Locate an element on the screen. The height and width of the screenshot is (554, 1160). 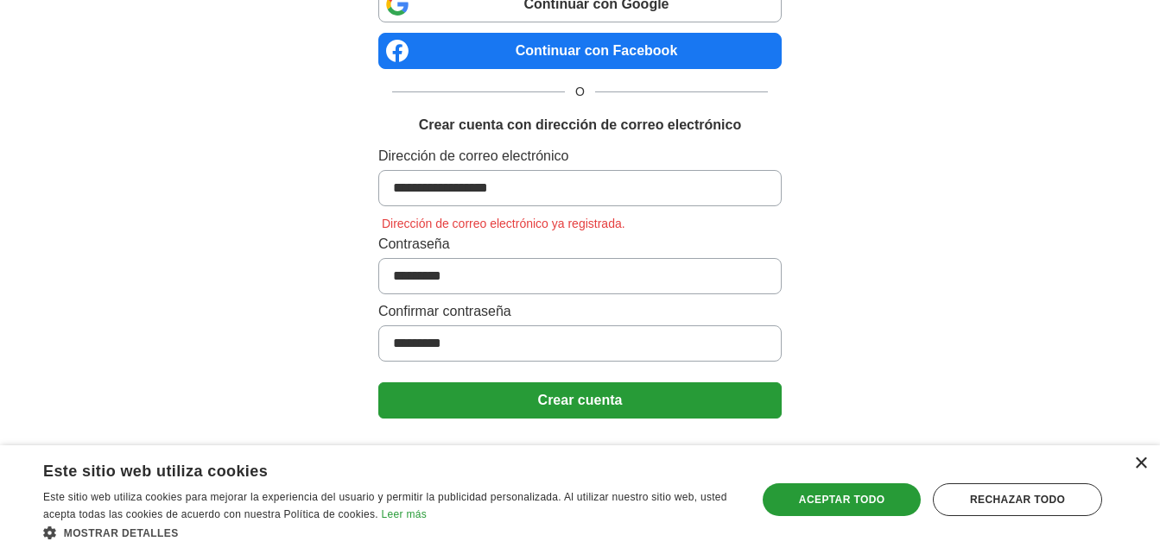
div: Aceptar todo is located at coordinates (841, 500).